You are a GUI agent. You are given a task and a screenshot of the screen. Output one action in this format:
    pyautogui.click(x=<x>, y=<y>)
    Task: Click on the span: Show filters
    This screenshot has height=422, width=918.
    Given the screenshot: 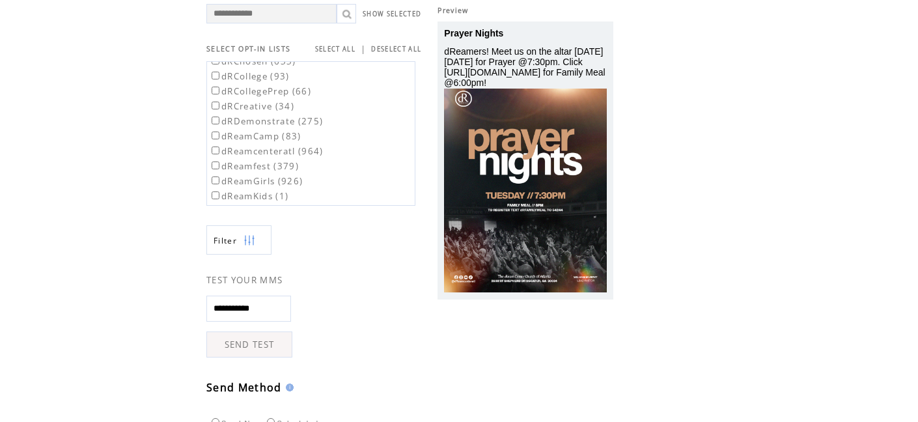 What is the action you would take?
    pyautogui.click(x=225, y=240)
    